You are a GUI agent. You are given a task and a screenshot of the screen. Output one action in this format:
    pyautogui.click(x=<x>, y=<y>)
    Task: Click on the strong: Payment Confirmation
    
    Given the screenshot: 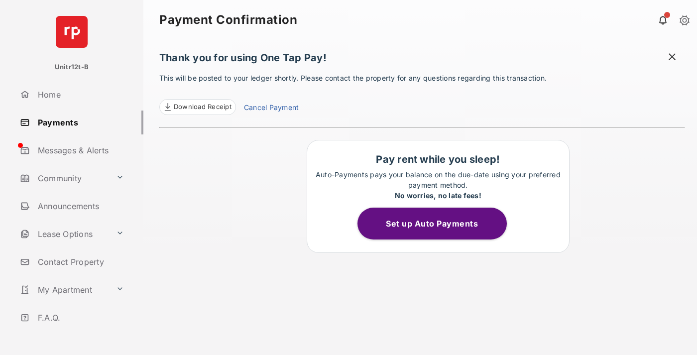 What is the action you would take?
    pyautogui.click(x=228, y=20)
    